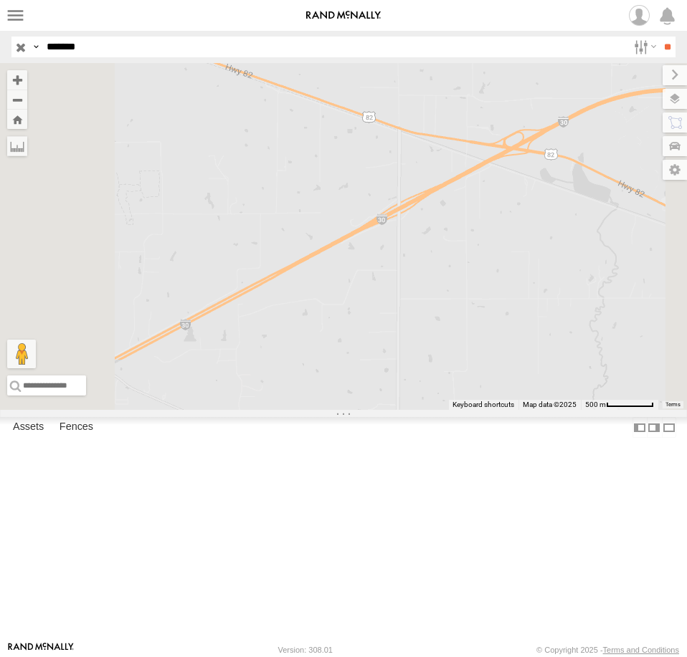 The height and width of the screenshot is (657, 687). What do you see at coordinates (41, 650) in the screenshot?
I see `a: Visit our Website` at bounding box center [41, 650].